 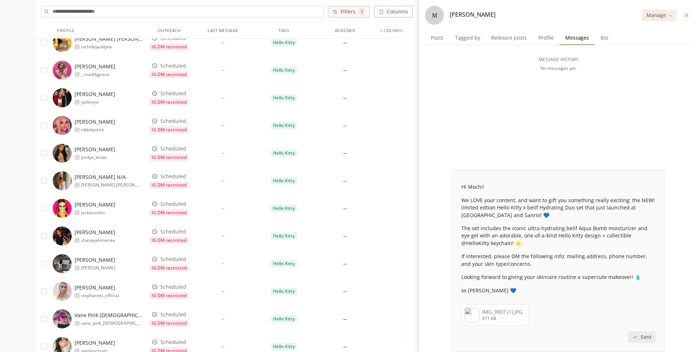 I want to click on span: jackiesorkin, so click(x=98, y=213).